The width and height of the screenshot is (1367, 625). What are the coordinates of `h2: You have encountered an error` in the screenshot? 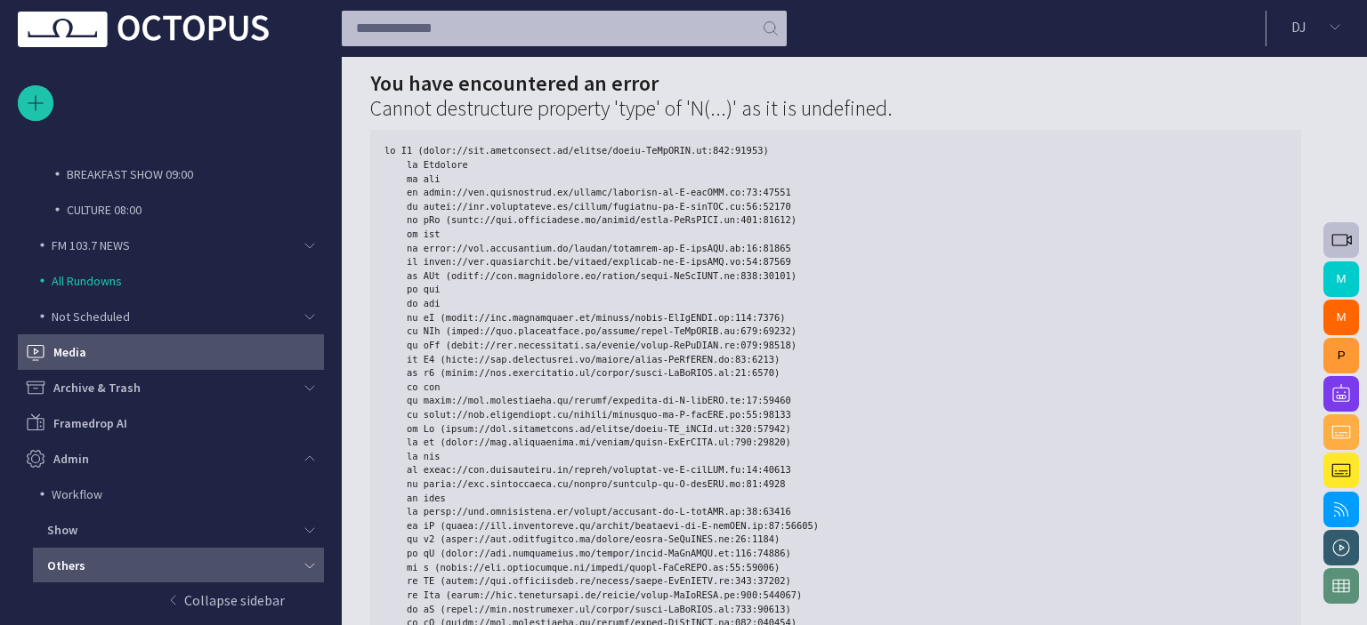 It's located at (835, 84).